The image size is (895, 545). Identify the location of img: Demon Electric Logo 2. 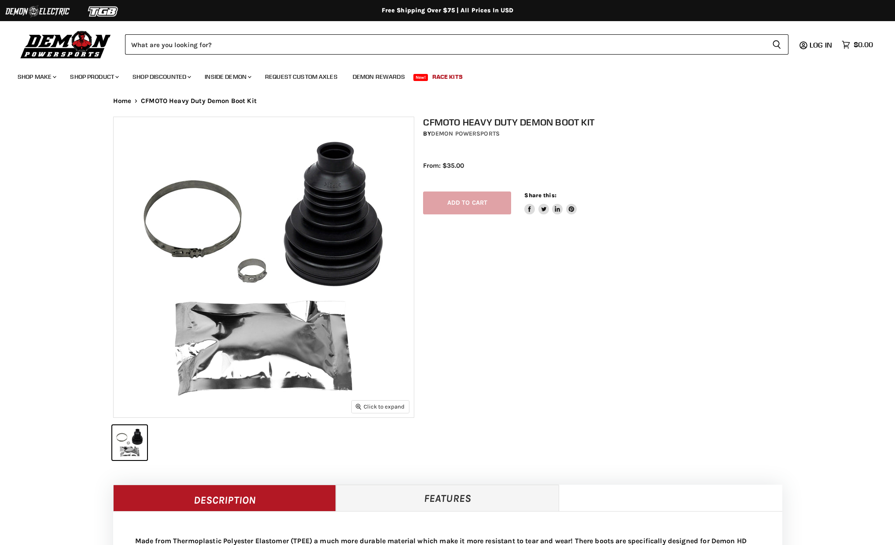
(37, 11).